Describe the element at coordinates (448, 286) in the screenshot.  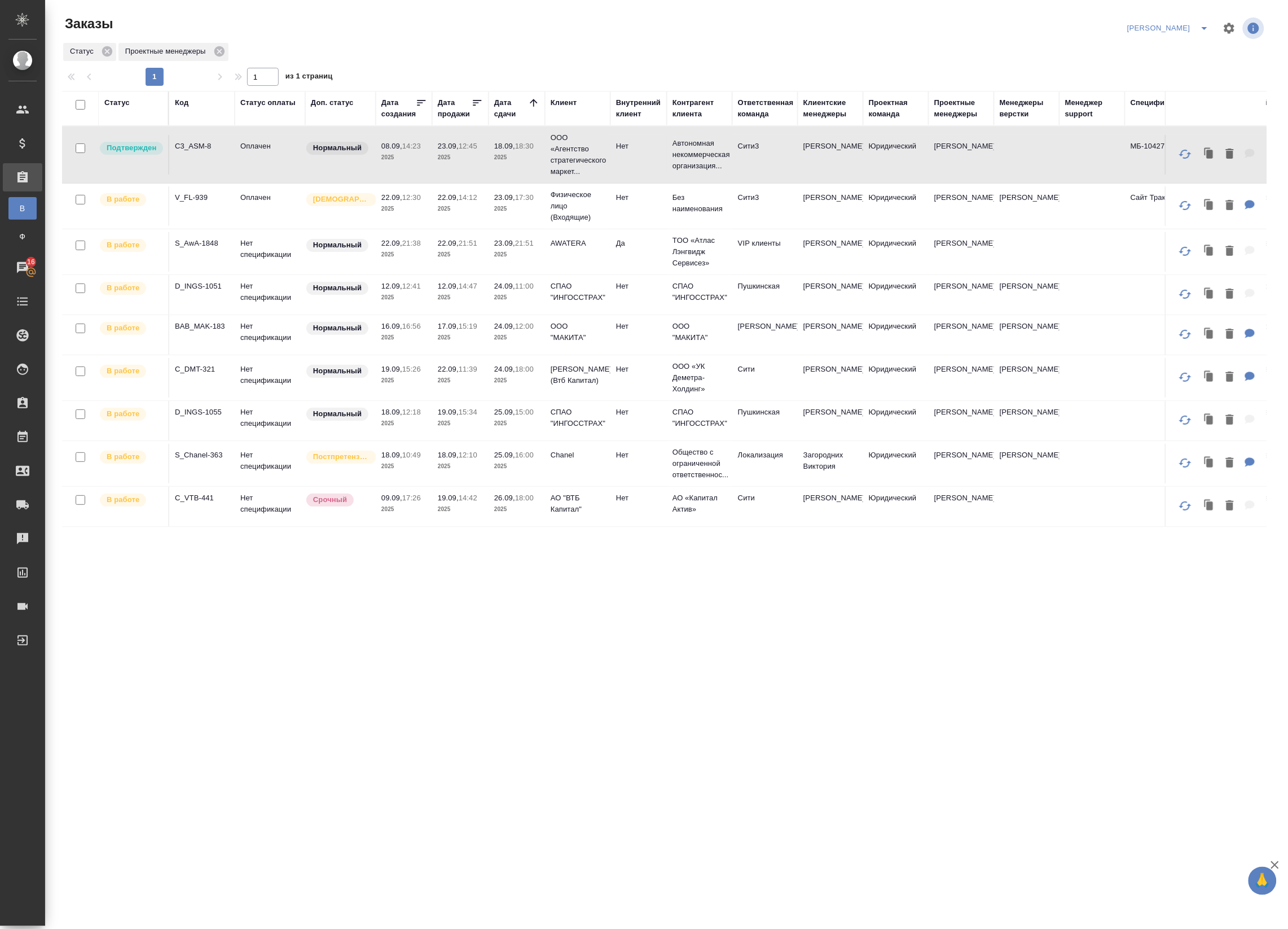
I see `p: 12.09,` at that location.